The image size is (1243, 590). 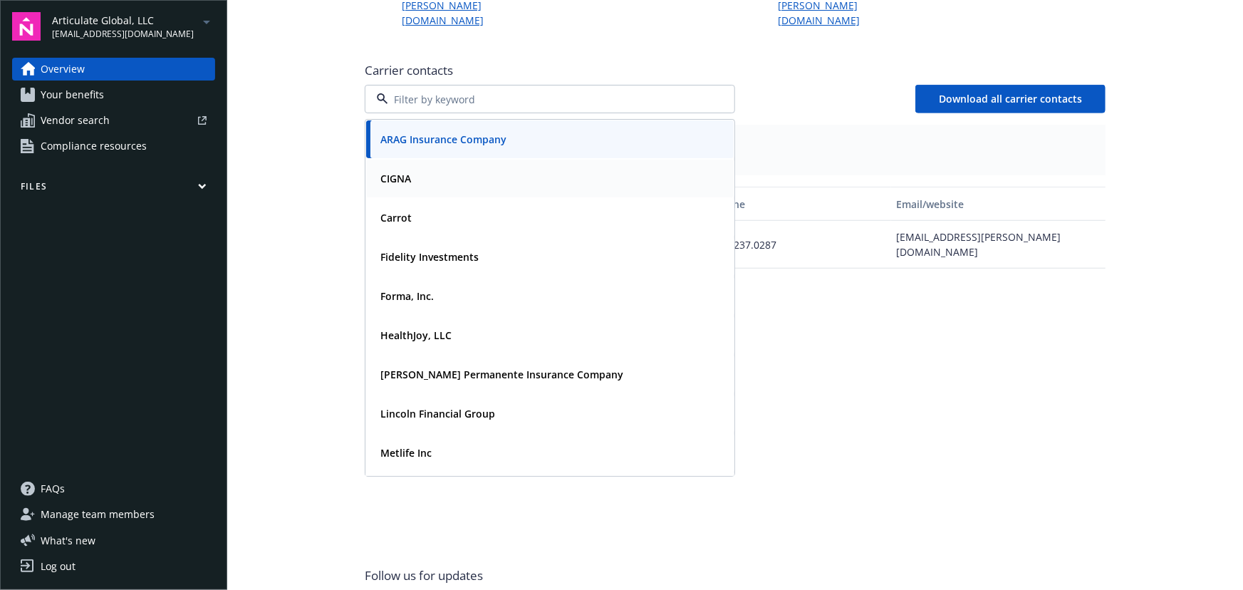 What do you see at coordinates (93, 146) in the screenshot?
I see `span: Compliance resources` at bounding box center [93, 146].